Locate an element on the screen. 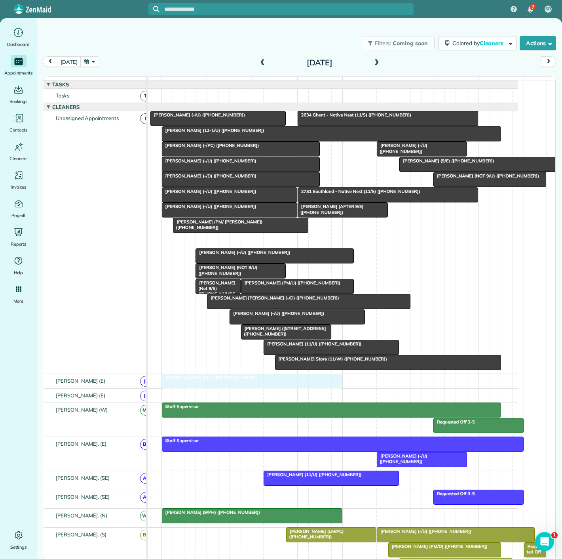 The image size is (562, 559). span: Payroll is located at coordinates (19, 215).